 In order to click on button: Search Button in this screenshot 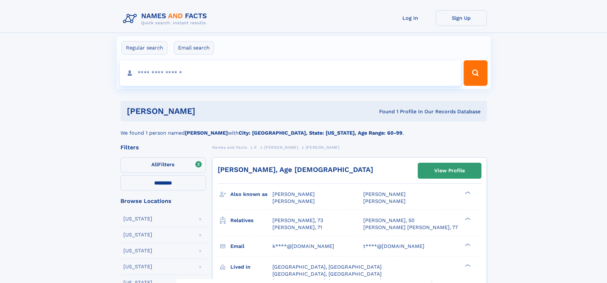, I will do `click(476, 73)`.